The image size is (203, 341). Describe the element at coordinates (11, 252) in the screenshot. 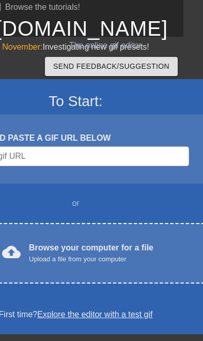

I see `span: cloud_upload` at that location.